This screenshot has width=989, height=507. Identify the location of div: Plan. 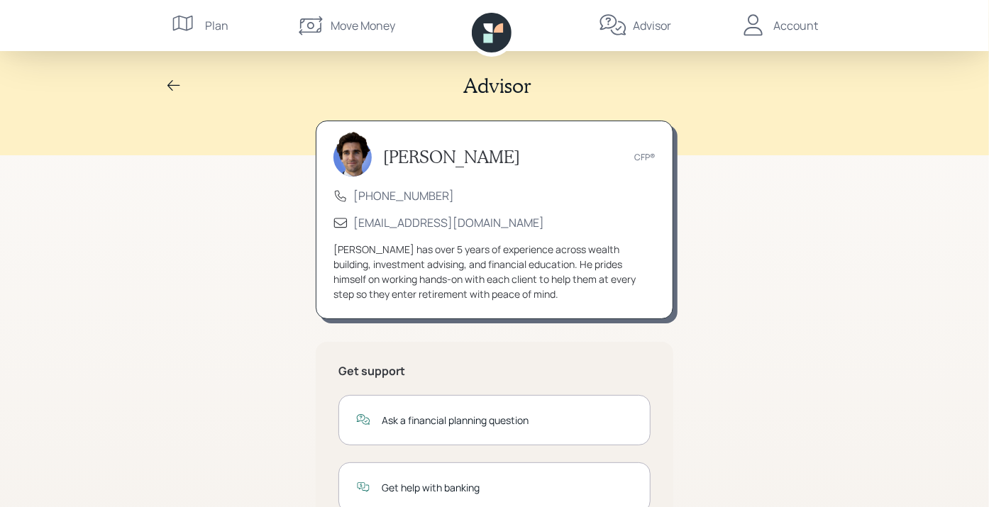
(216, 26).